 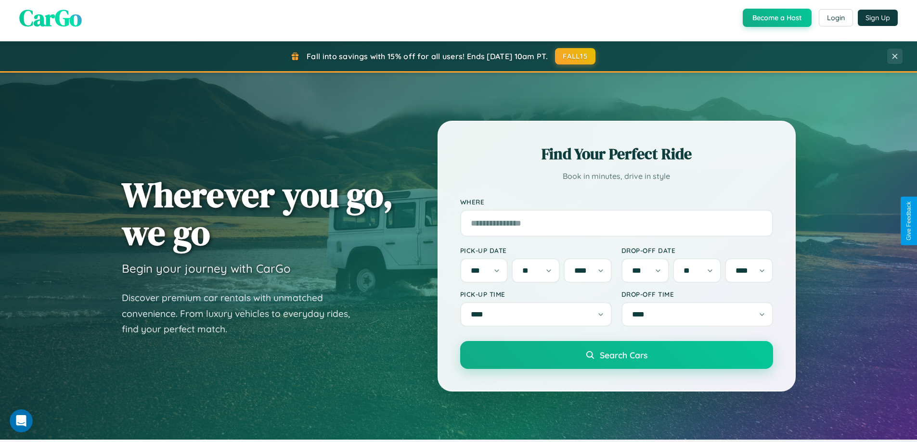 I want to click on label: Drop-off Time, so click(x=697, y=294).